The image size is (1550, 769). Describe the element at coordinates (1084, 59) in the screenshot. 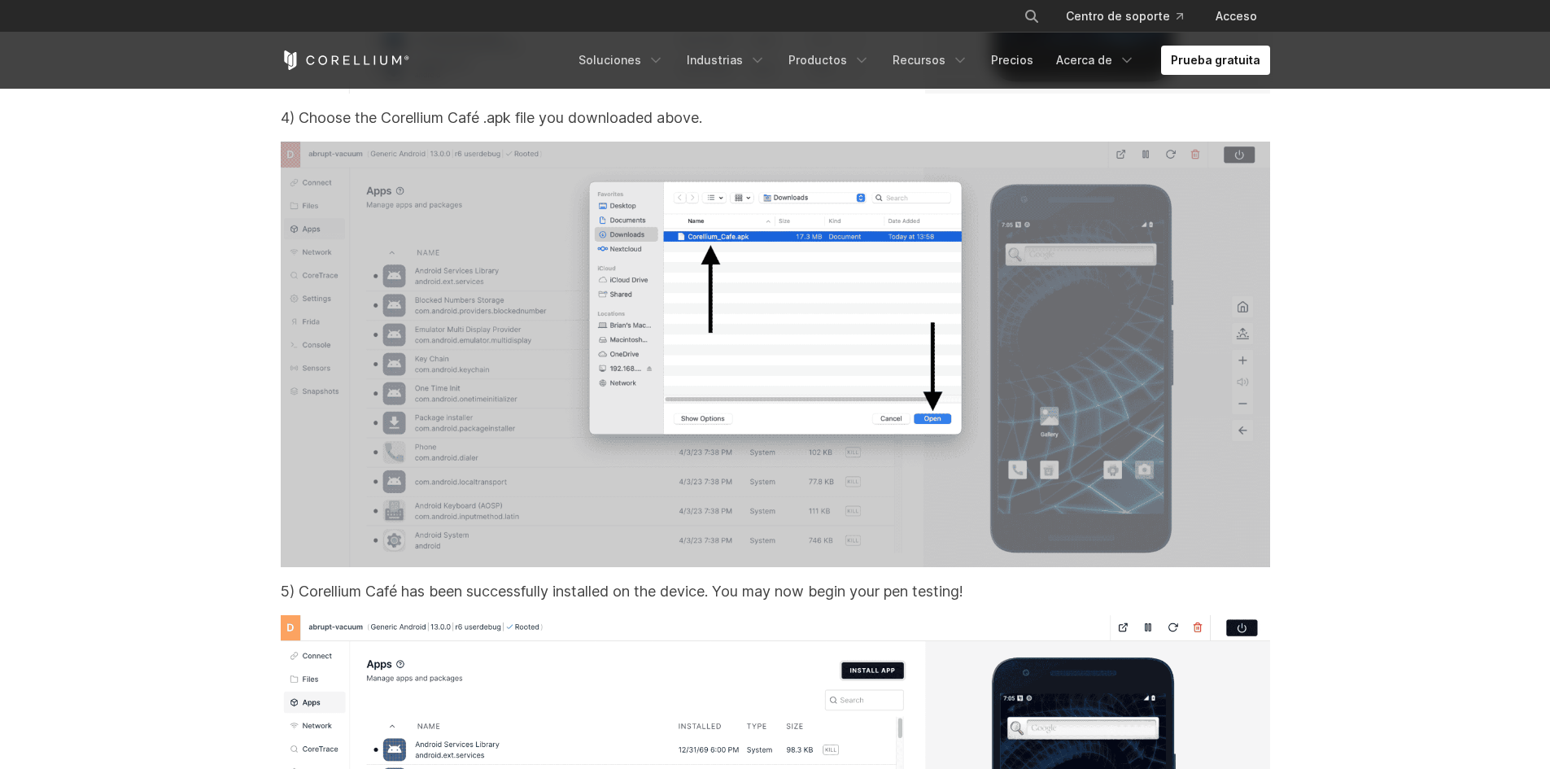

I see `font: Acerca de` at that location.